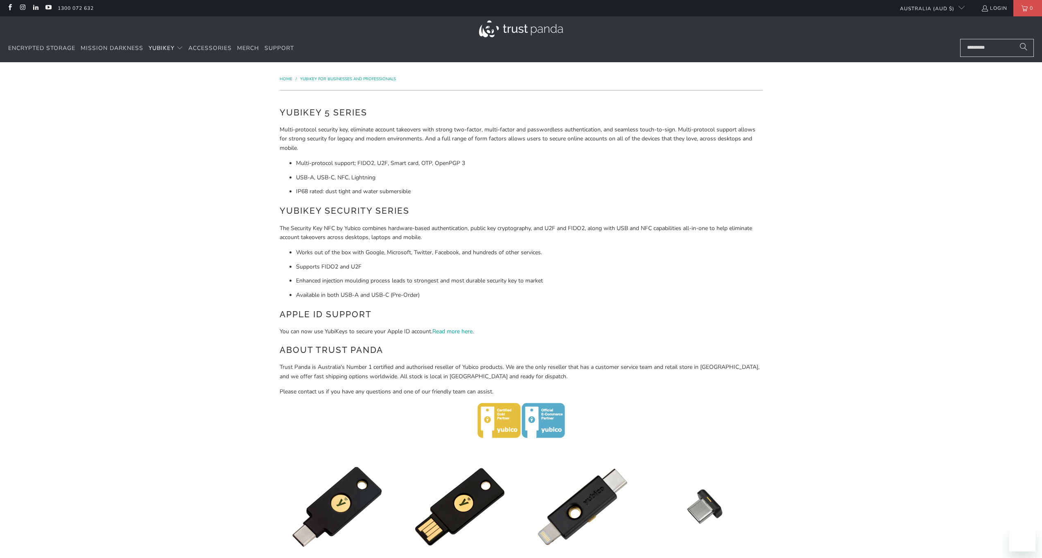 This screenshot has height=558, width=1042. What do you see at coordinates (521, 372) in the screenshot?
I see `p: Trust Panda is Australia's Number 1 certified and authorised reseller of Yubico products. We are ...` at bounding box center [521, 372].